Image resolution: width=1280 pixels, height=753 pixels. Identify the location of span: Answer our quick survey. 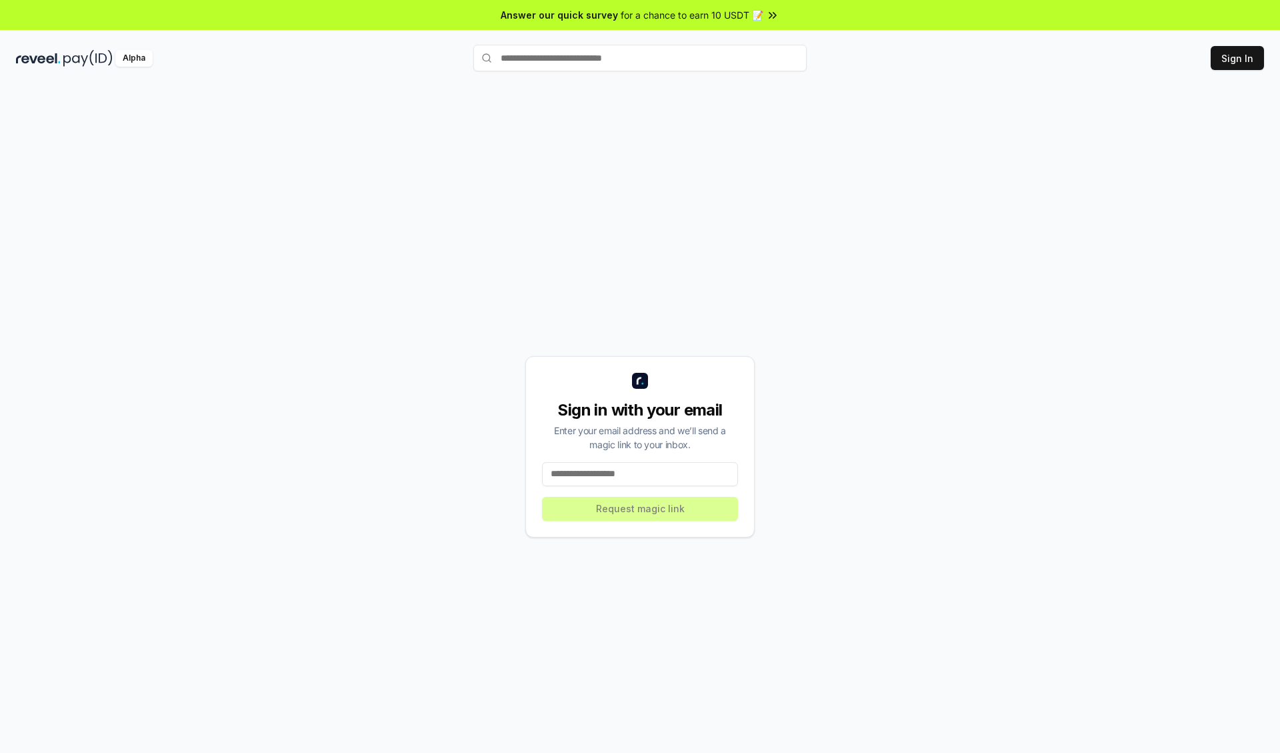
(559, 15).